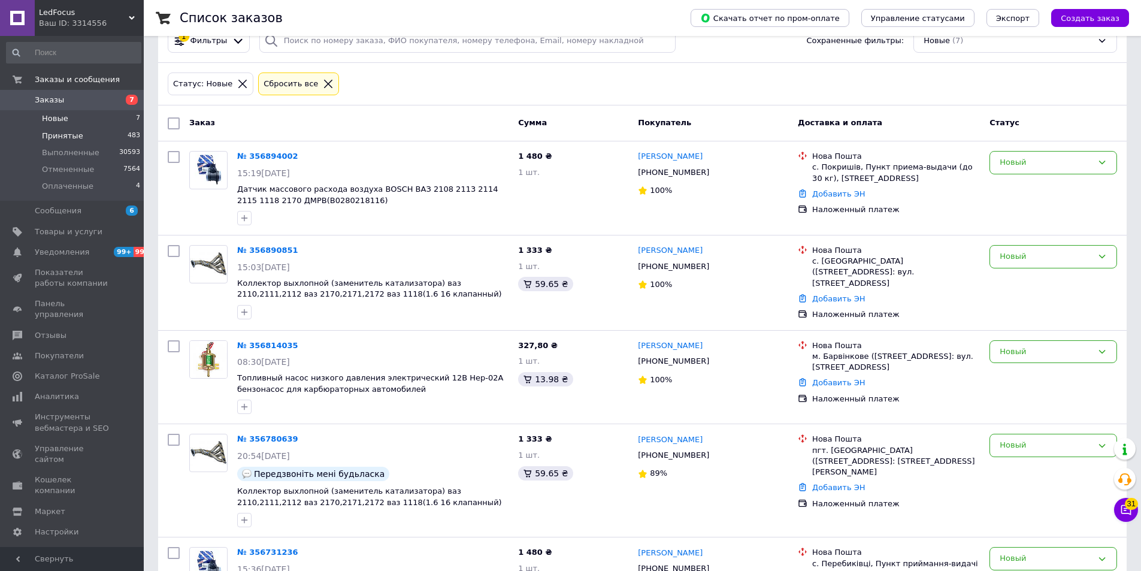 The image size is (1141, 571). Describe the element at coordinates (77, 80) in the screenshot. I see `span: Заказы и сообщения` at that location.